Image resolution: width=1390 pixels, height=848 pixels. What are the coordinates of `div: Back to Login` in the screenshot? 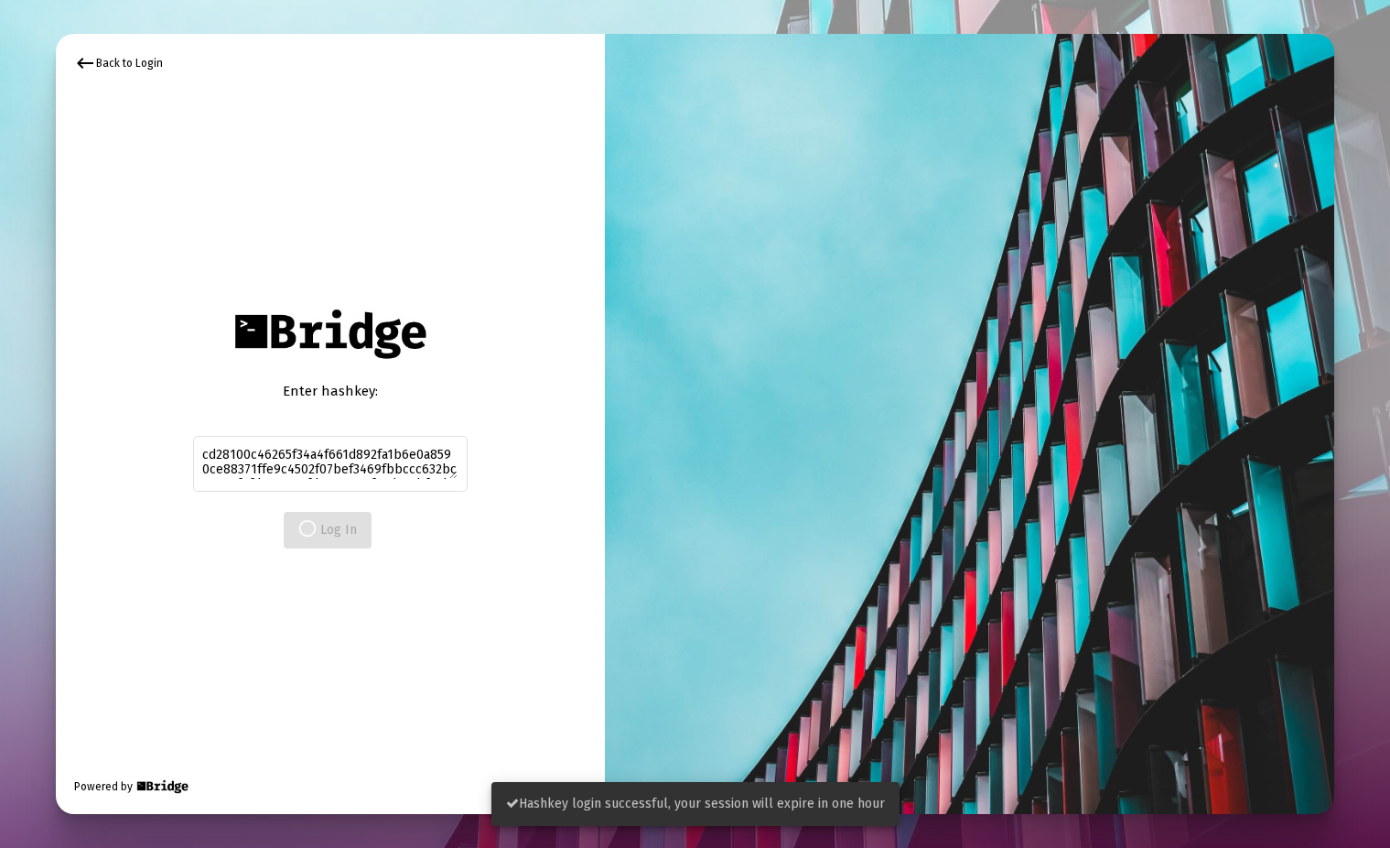 It's located at (118, 63).